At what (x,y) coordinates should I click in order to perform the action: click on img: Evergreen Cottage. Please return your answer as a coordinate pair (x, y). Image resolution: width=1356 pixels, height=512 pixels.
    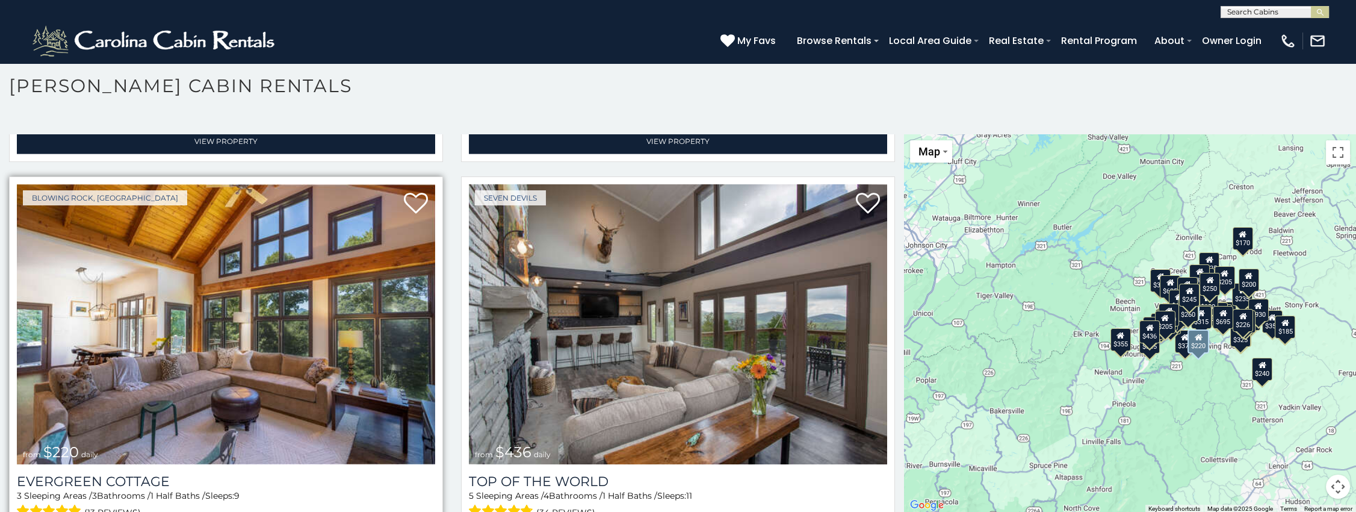
    Looking at the image, I should click on (226, 324).